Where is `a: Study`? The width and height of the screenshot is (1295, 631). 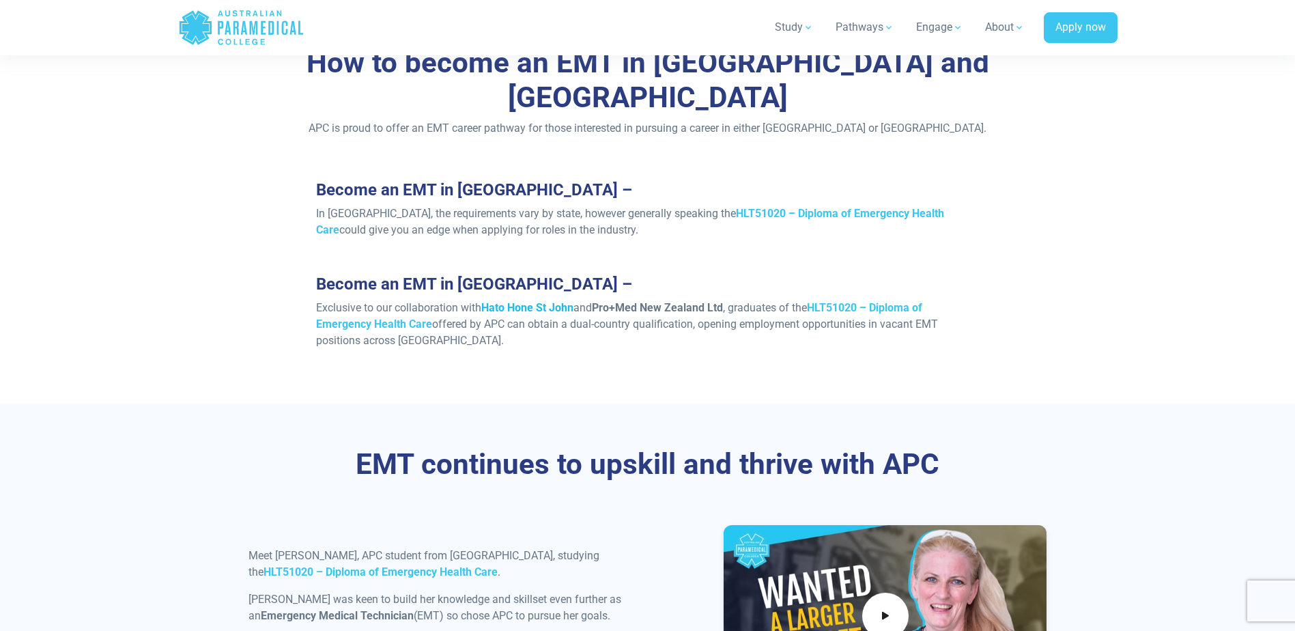
a: Study is located at coordinates (794, 27).